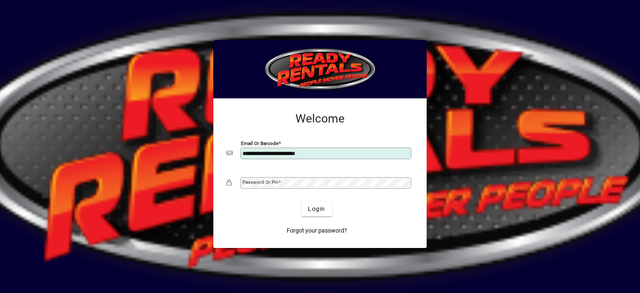 The height and width of the screenshot is (293, 640). What do you see at coordinates (320, 119) in the screenshot?
I see `h2: Welcome` at bounding box center [320, 119].